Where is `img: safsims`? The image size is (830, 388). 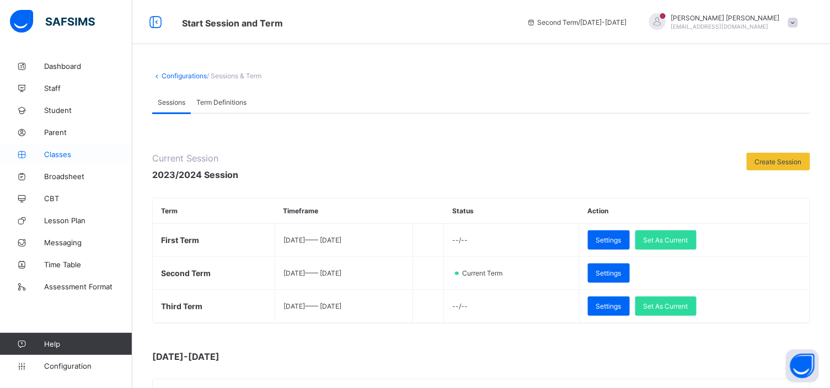
img: safsims is located at coordinates (52, 22).